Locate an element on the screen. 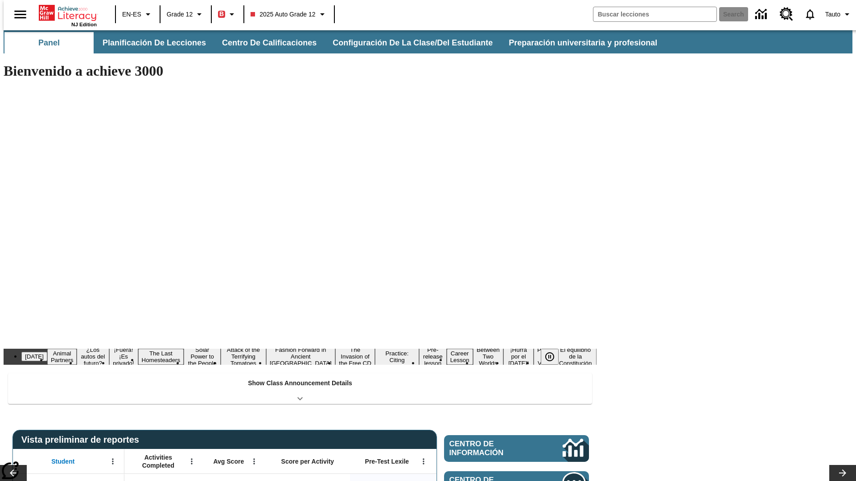 This screenshot has height=481, width=856. a: Notificaciones is located at coordinates (810, 14).